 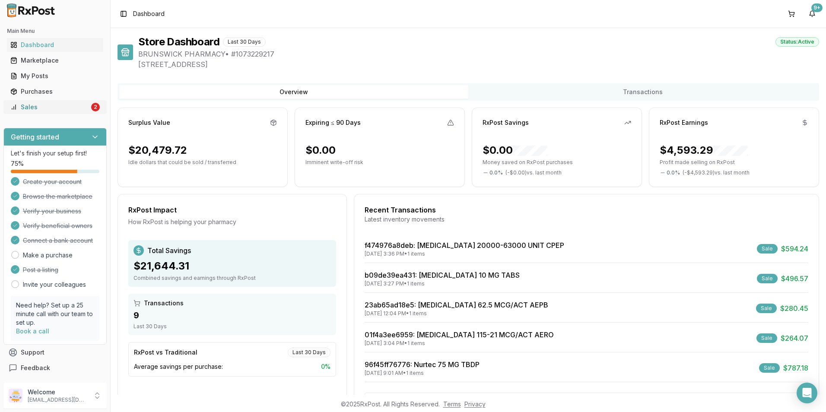 What do you see at coordinates (55, 45) in the screenshot?
I see `div: Dashboard` at bounding box center [55, 45].